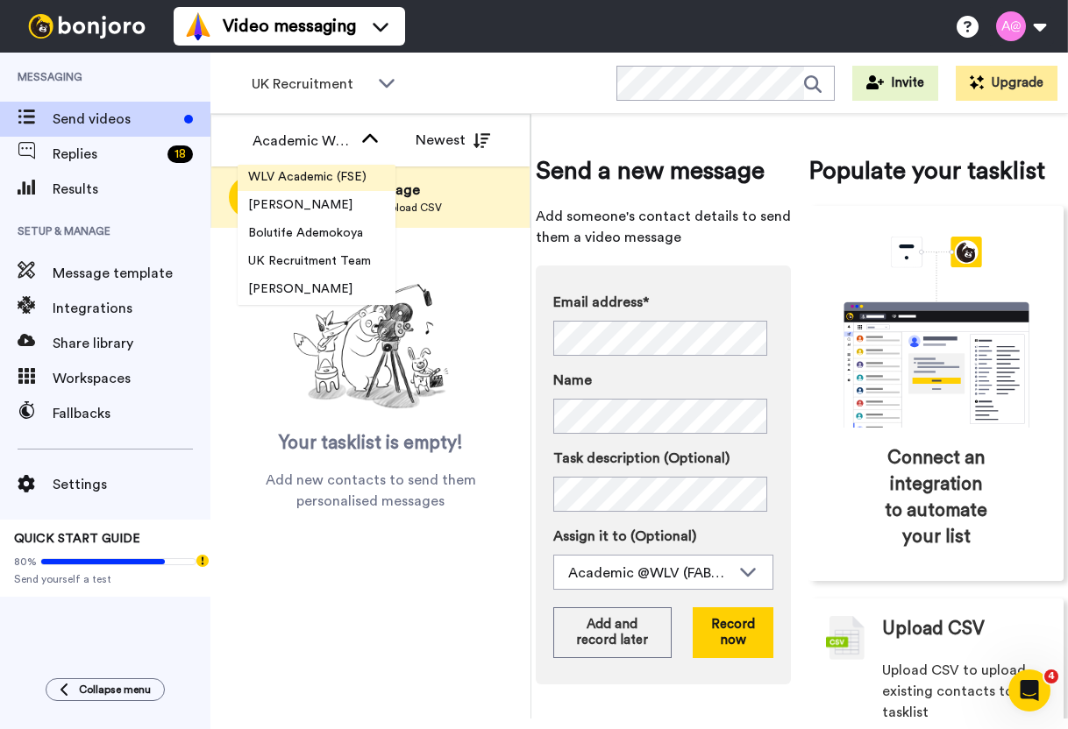 This screenshot has height=729, width=1068. I want to click on span: Results, so click(132, 189).